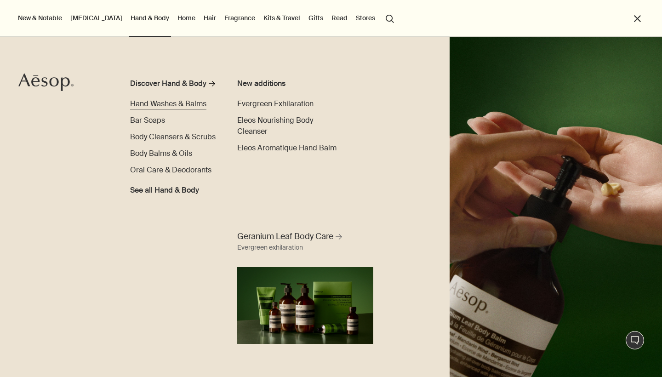  I want to click on a: Body Cleansers & Scrubs, so click(173, 137).